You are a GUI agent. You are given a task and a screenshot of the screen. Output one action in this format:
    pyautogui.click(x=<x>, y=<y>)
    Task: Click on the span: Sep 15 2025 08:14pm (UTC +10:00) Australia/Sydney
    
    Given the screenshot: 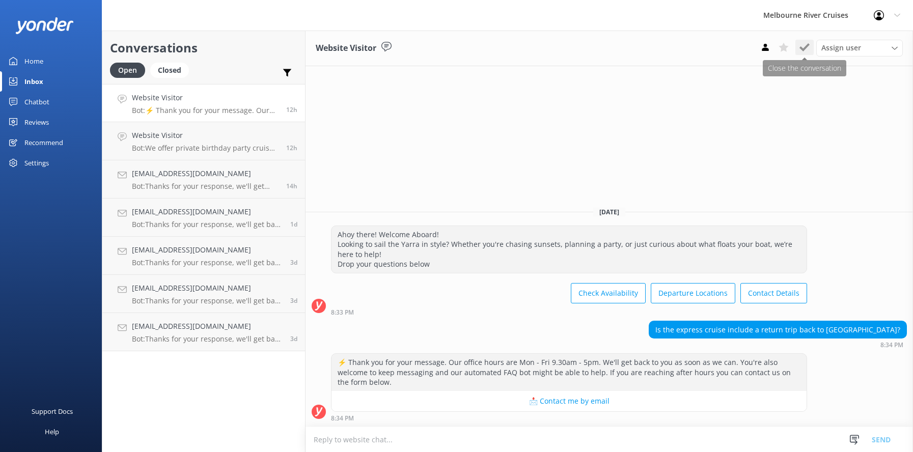 What is the action you would take?
    pyautogui.click(x=292, y=148)
    